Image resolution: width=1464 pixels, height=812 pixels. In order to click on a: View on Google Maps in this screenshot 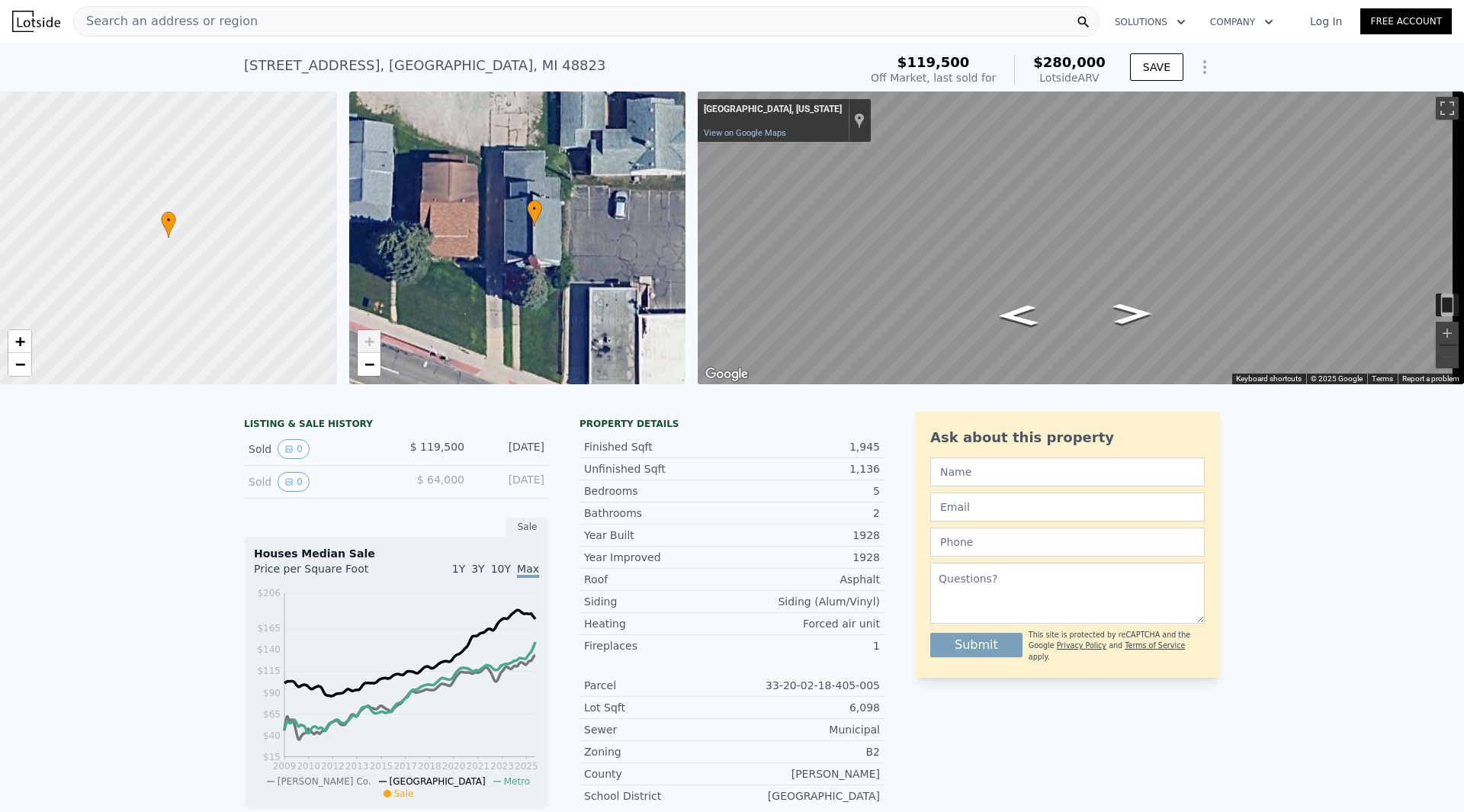, I will do `click(746, 132)`.